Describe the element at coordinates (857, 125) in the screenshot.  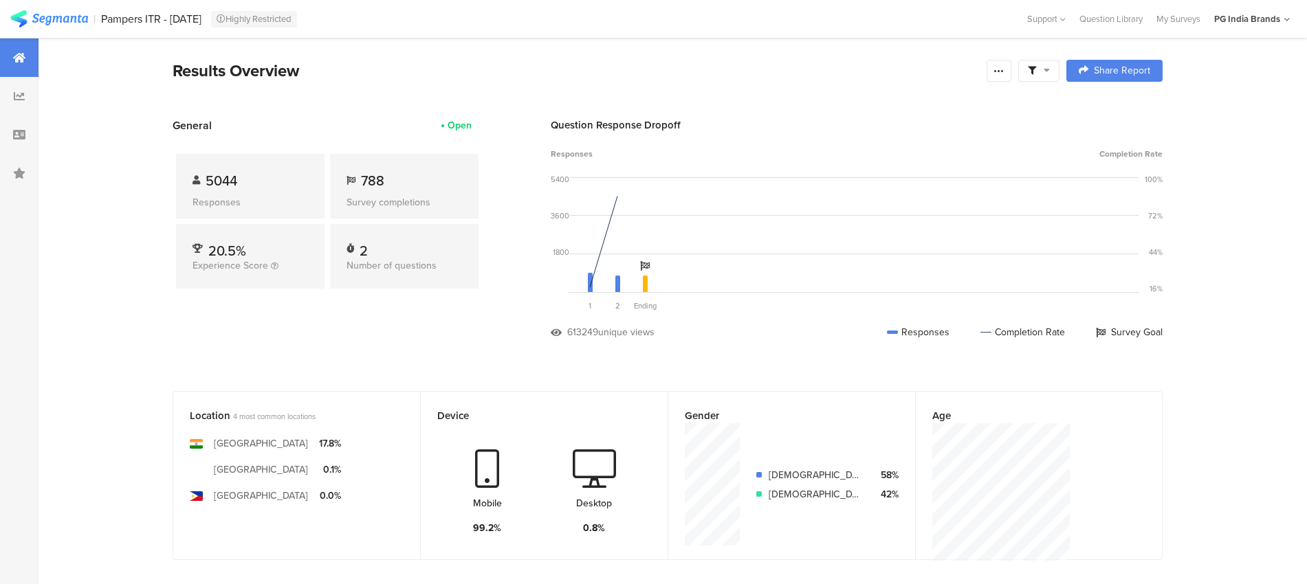
I see `div: Question Response Dropoff` at that location.